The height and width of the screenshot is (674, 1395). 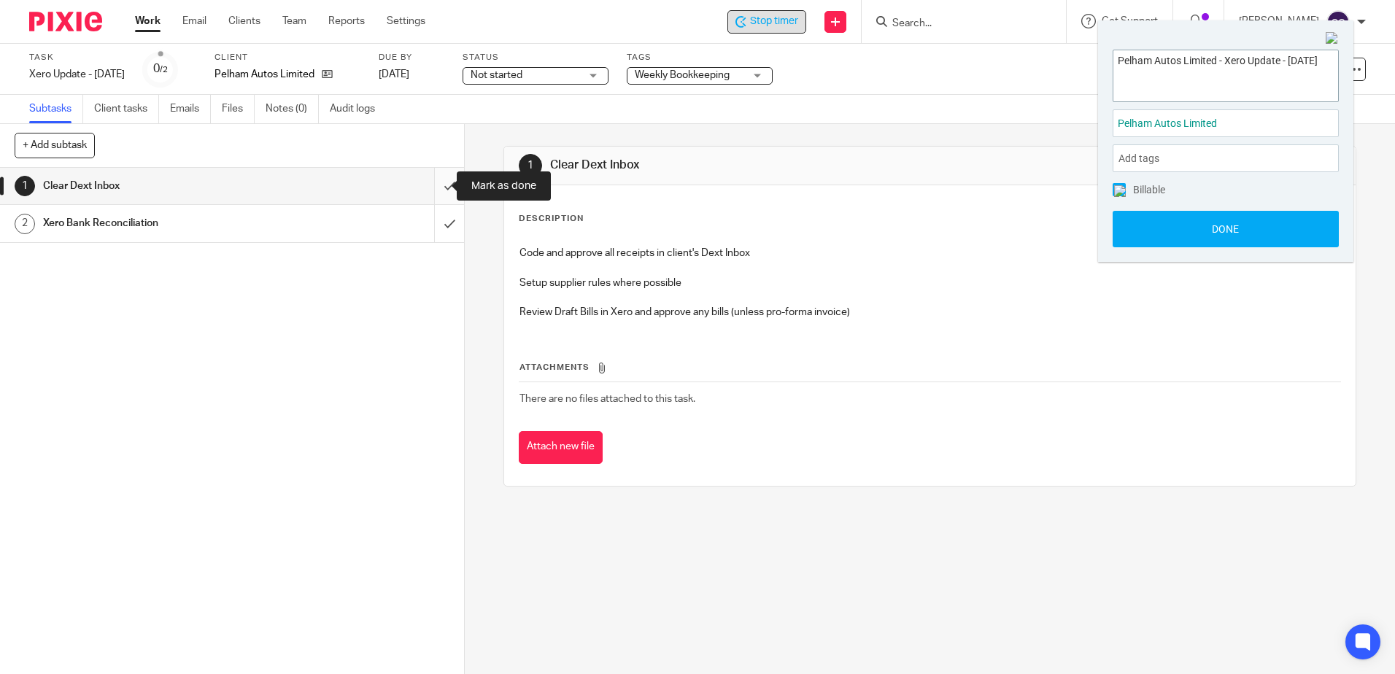 What do you see at coordinates (412, 58) in the screenshot?
I see `label: Due by` at bounding box center [412, 58].